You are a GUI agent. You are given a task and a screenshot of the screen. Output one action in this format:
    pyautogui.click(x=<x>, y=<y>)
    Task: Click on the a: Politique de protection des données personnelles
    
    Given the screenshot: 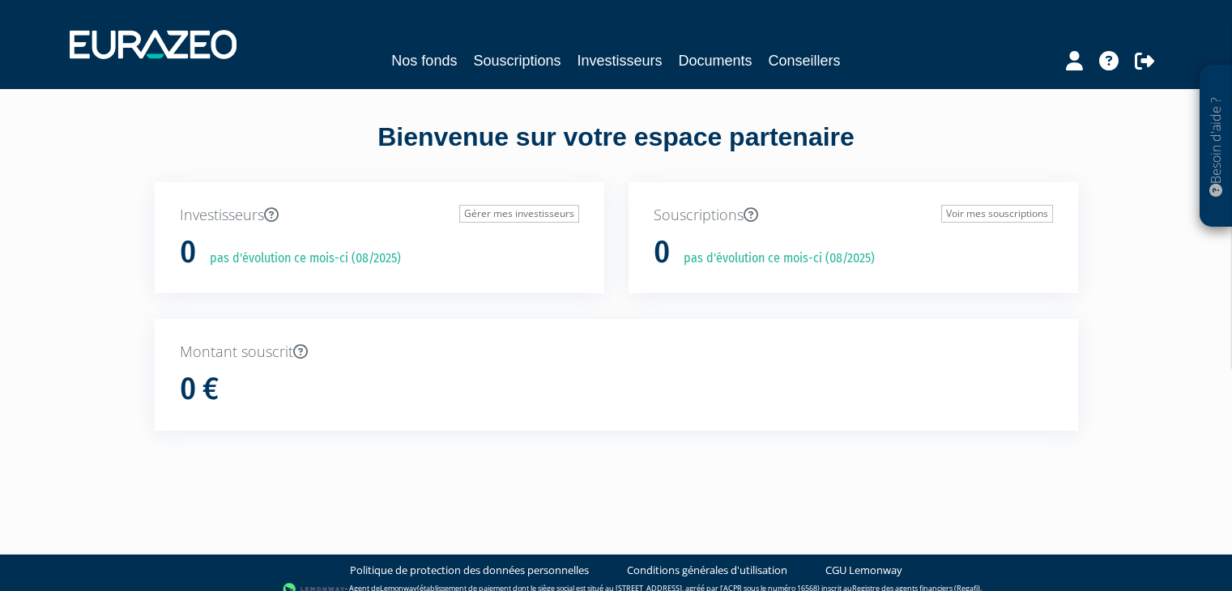 What is the action you would take?
    pyautogui.click(x=469, y=570)
    